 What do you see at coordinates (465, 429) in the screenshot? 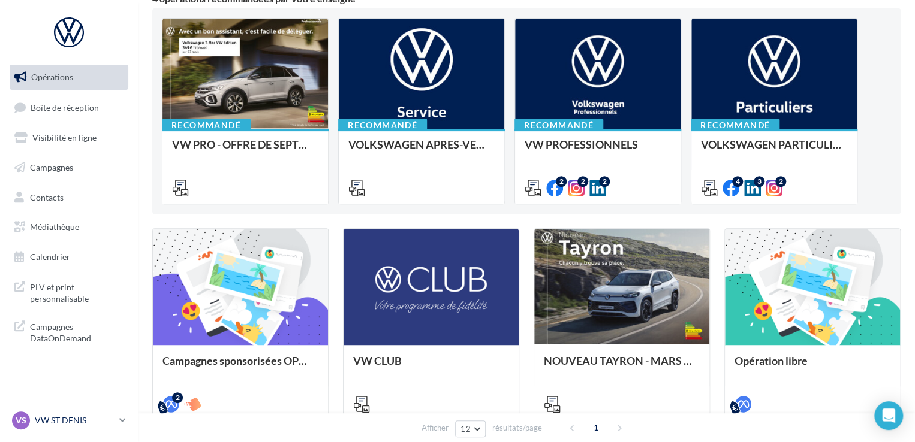
I see `span: 12` at bounding box center [465, 429].